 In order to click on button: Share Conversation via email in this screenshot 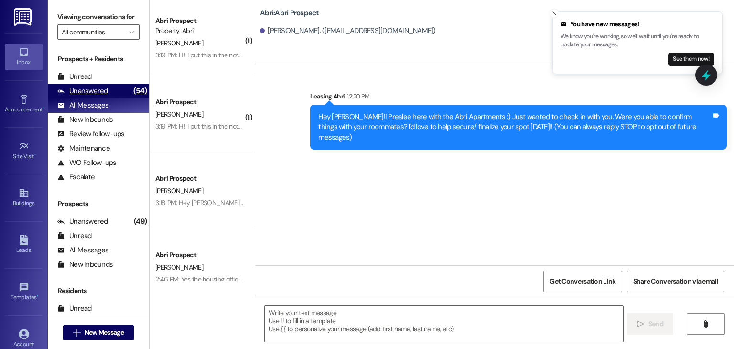, I will do `click(676, 281)`.